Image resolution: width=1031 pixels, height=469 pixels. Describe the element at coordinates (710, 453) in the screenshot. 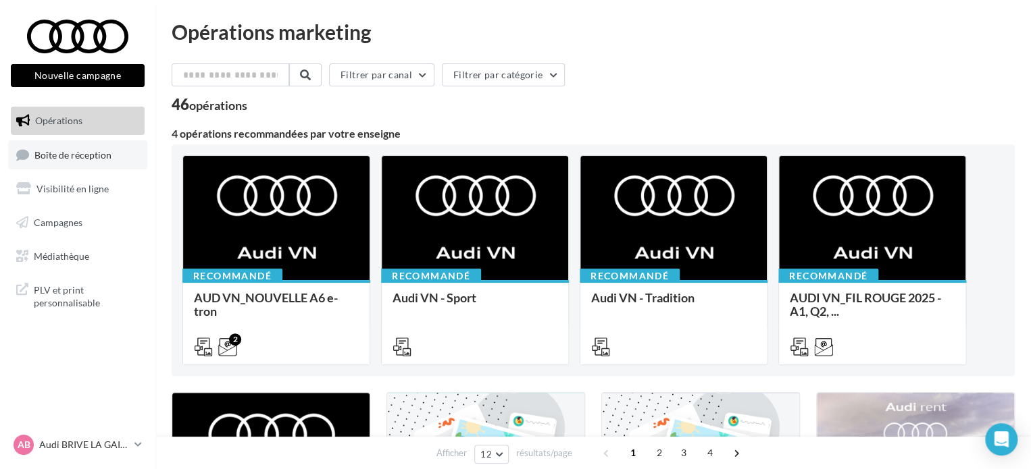

I see `span: 4` at that location.